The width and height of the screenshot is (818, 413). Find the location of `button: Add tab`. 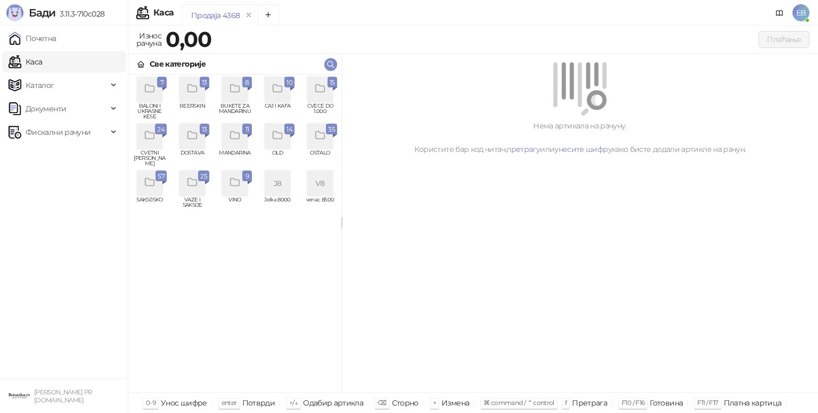

button: Add tab is located at coordinates (268, 15).